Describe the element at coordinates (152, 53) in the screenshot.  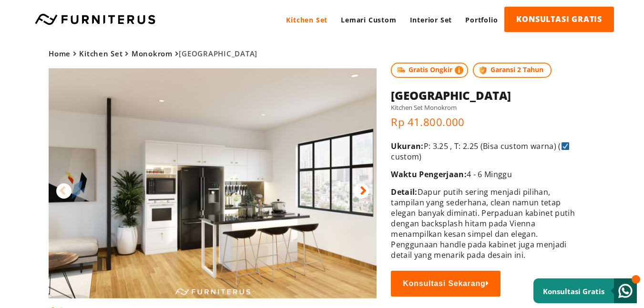
I see `a: Monokrom` at that location.